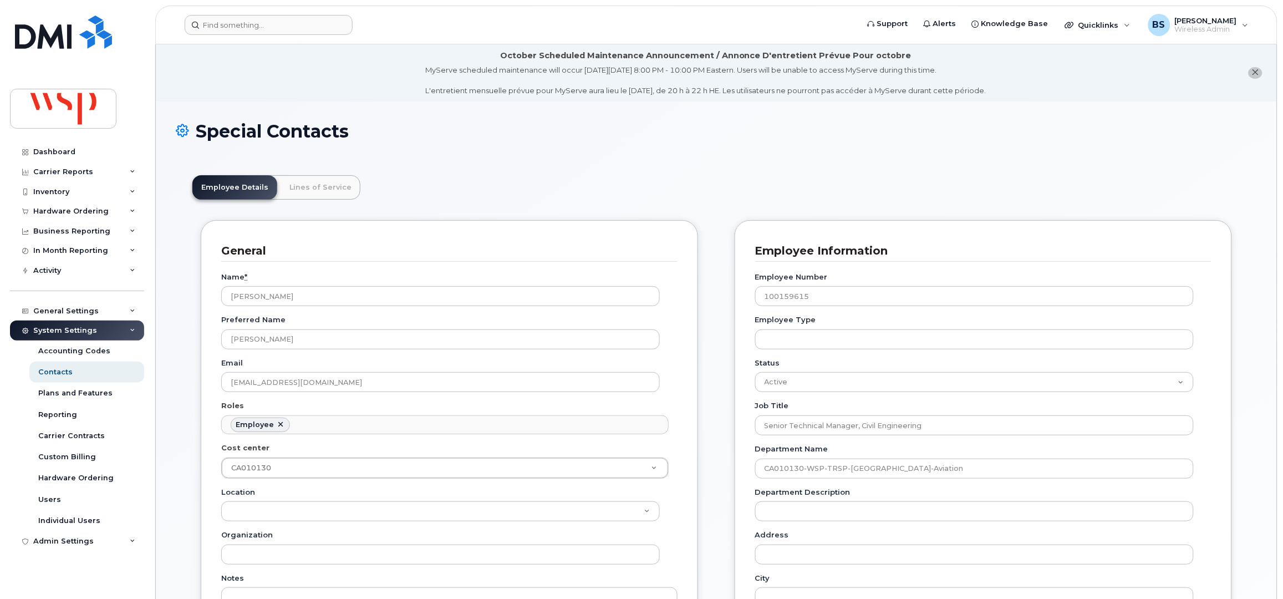 Image resolution: width=1283 pixels, height=599 pixels. Describe the element at coordinates (232, 405) in the screenshot. I see `label: Roles` at that location.